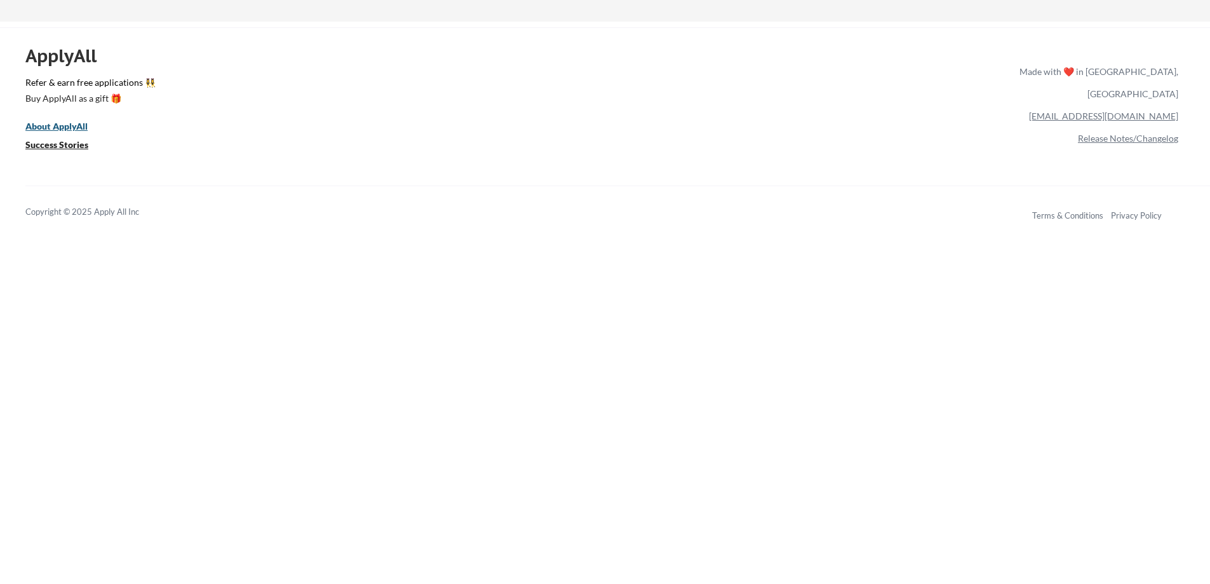 The height and width of the screenshot is (584, 1210). Describe the element at coordinates (1136, 215) in the screenshot. I see `a: Privacy Policy` at that location.